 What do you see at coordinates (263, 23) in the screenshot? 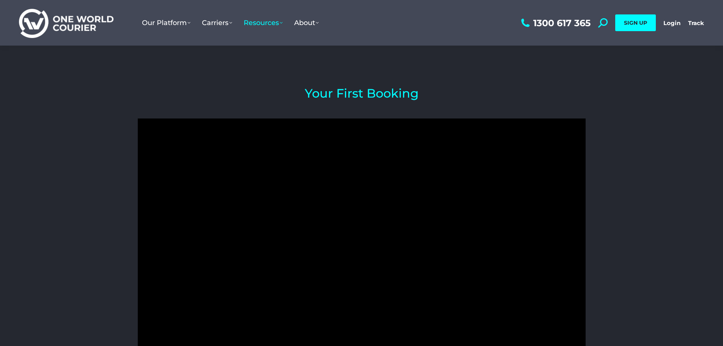
I see `a: Resources` at bounding box center [263, 23].